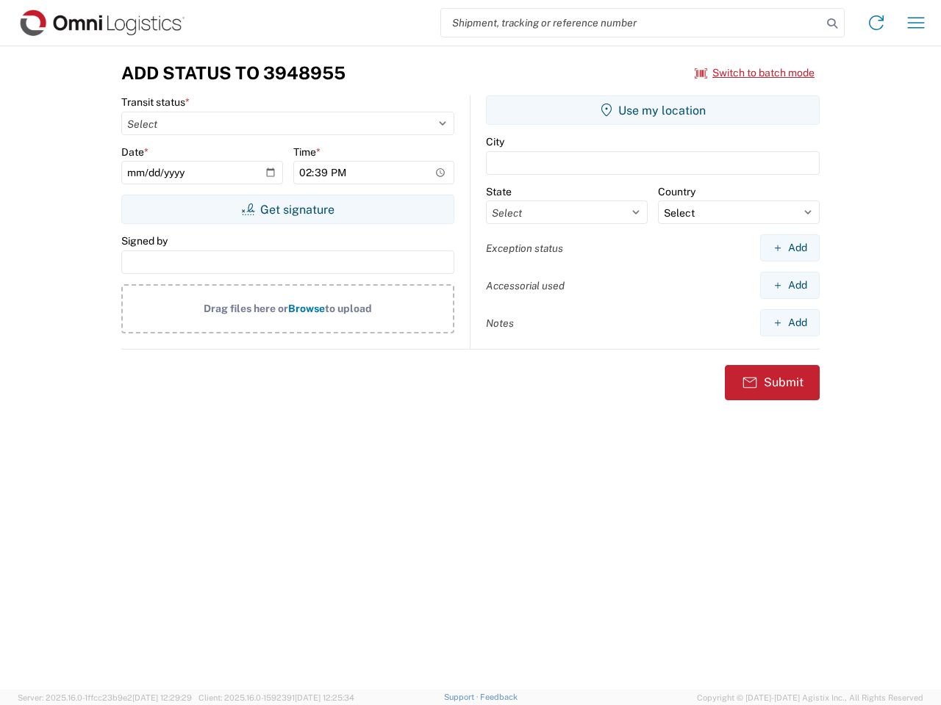  What do you see at coordinates (306, 309) in the screenshot?
I see `span: Browse` at bounding box center [306, 309].